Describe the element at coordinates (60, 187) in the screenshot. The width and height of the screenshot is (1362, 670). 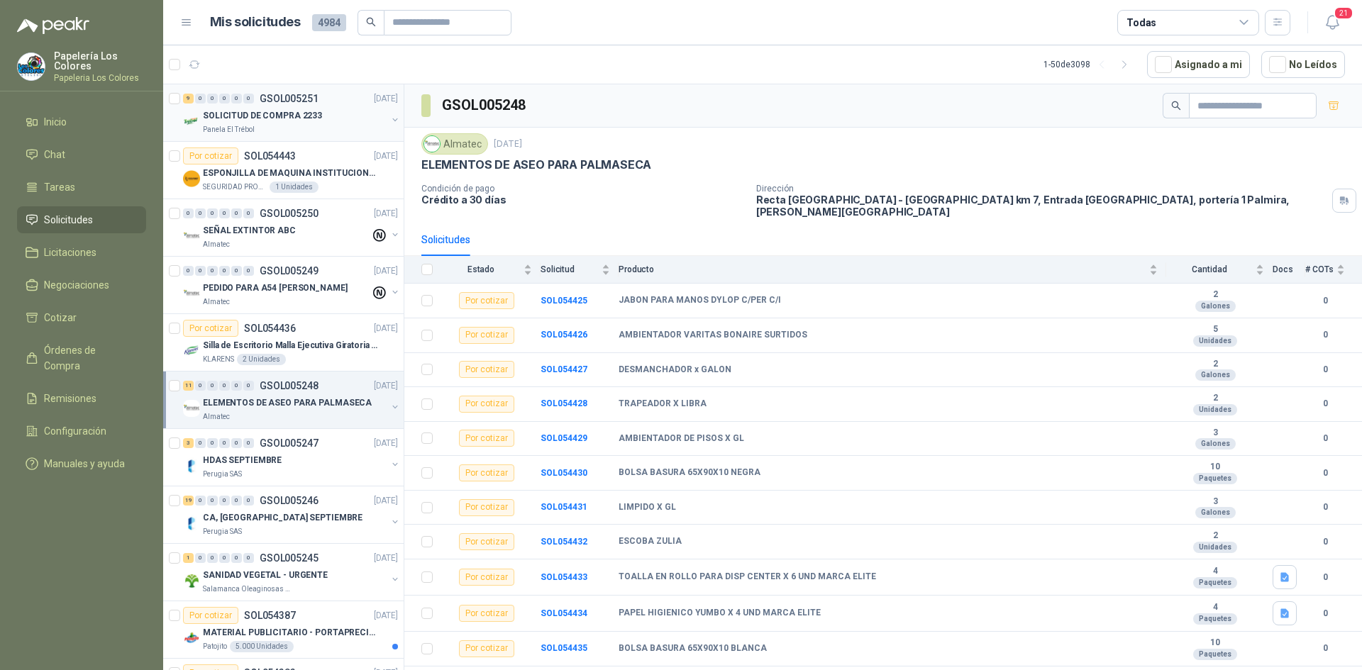
I see `span: Tareas` at that location.